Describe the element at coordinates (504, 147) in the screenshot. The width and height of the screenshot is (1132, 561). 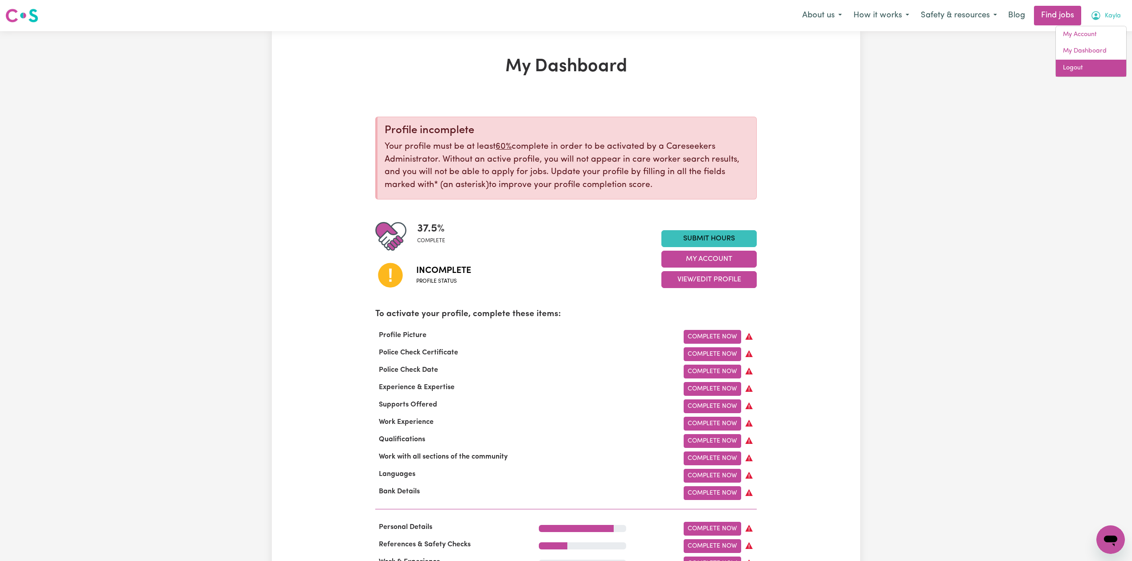
I see `u: 60%` at that location.